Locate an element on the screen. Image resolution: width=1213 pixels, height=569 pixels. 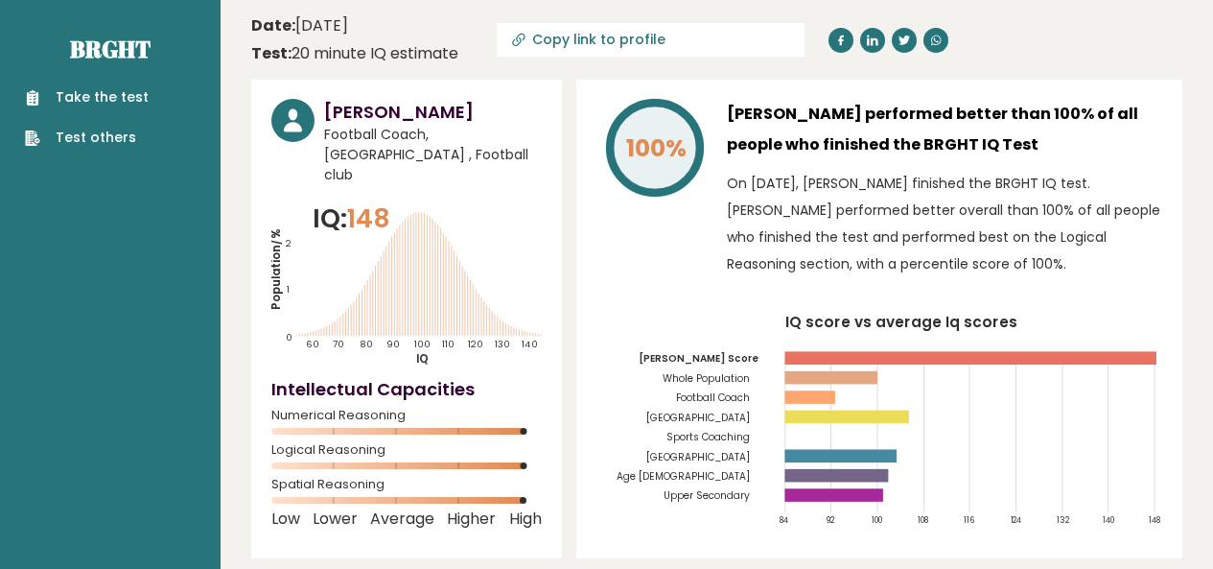
tspan: 116 is located at coordinates (970, 520).